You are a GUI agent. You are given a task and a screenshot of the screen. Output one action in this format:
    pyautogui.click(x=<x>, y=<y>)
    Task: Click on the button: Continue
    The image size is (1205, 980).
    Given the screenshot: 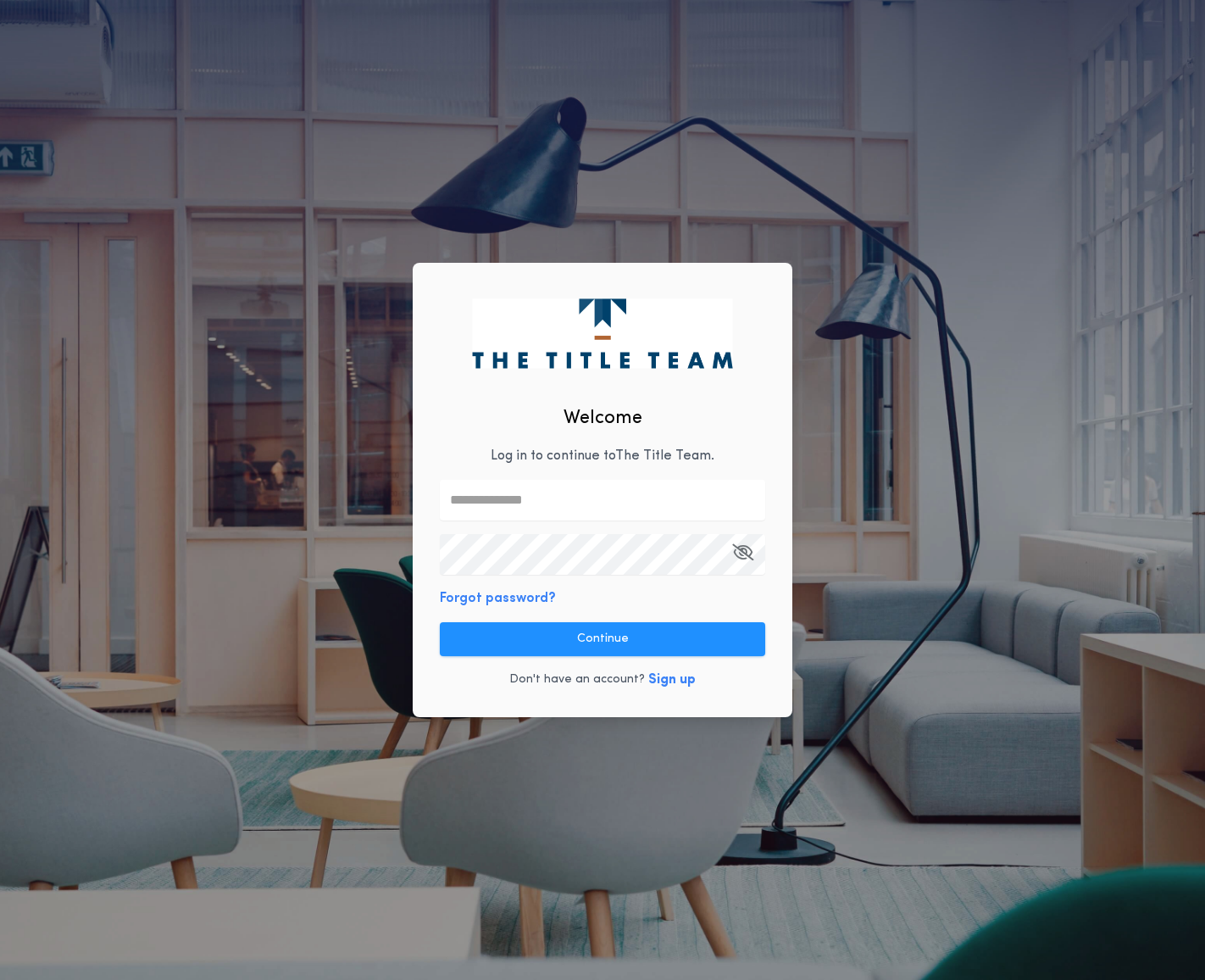 What is the action you would take?
    pyautogui.click(x=602, y=639)
    